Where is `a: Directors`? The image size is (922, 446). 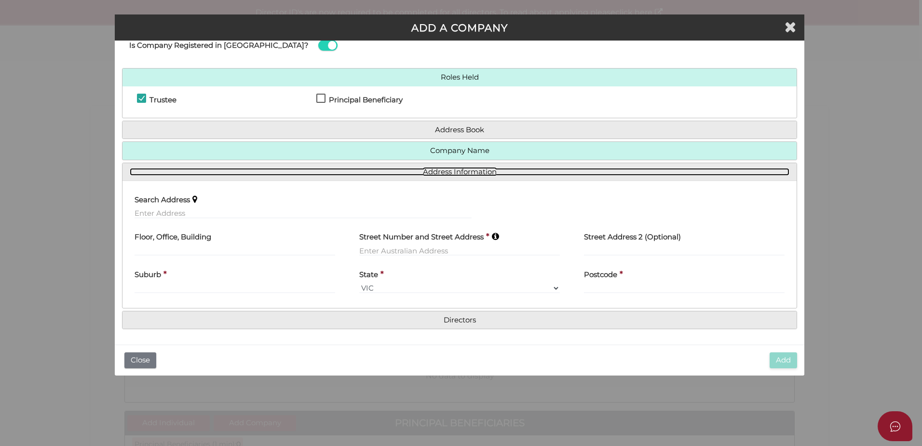 a: Directors is located at coordinates (460, 320).